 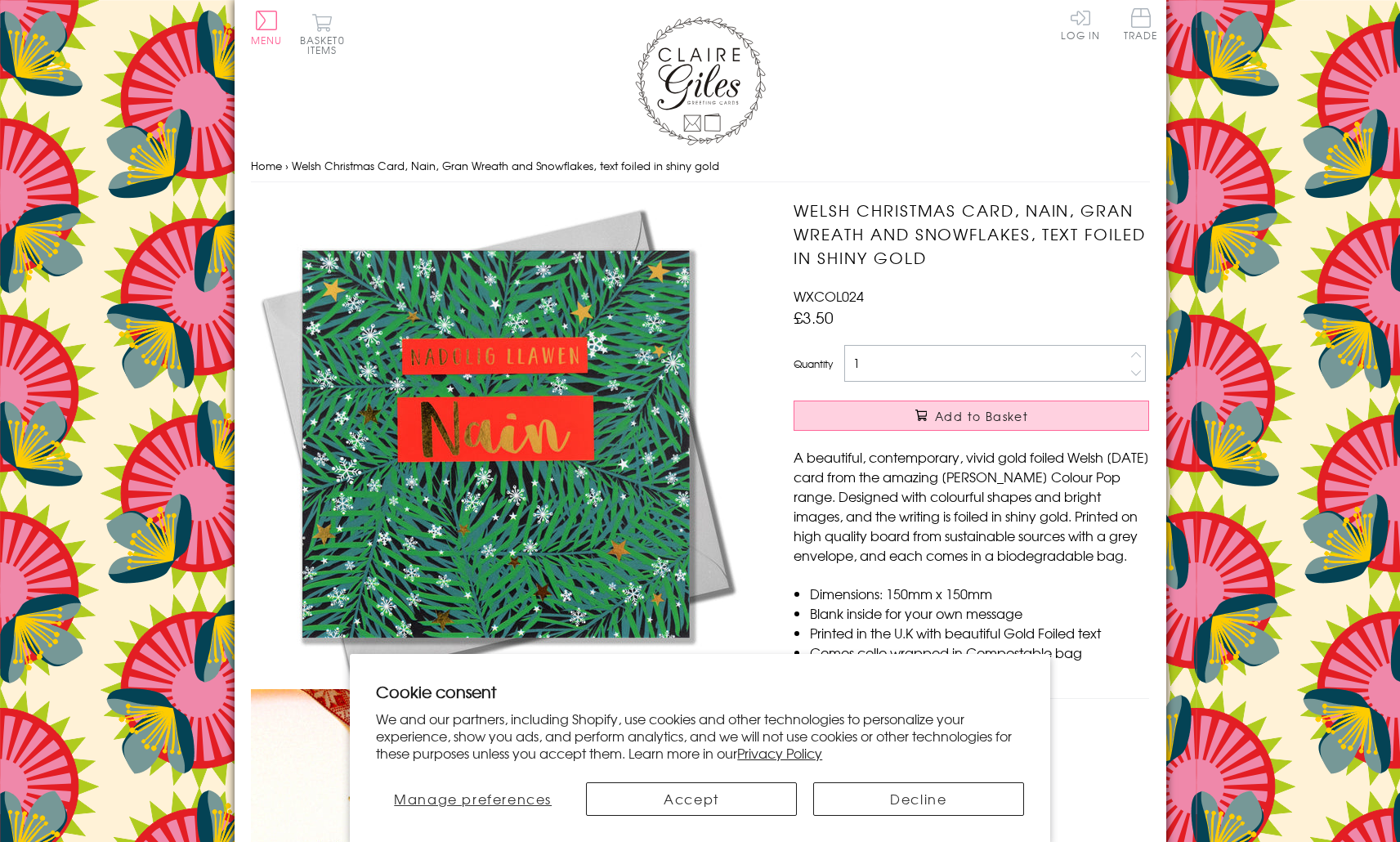 What do you see at coordinates (267, 28) in the screenshot?
I see `button: Menu` at bounding box center [267, 28].